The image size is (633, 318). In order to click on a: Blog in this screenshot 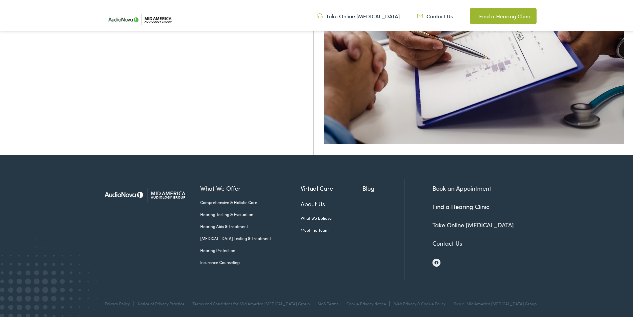, I will do `click(383, 187)`.